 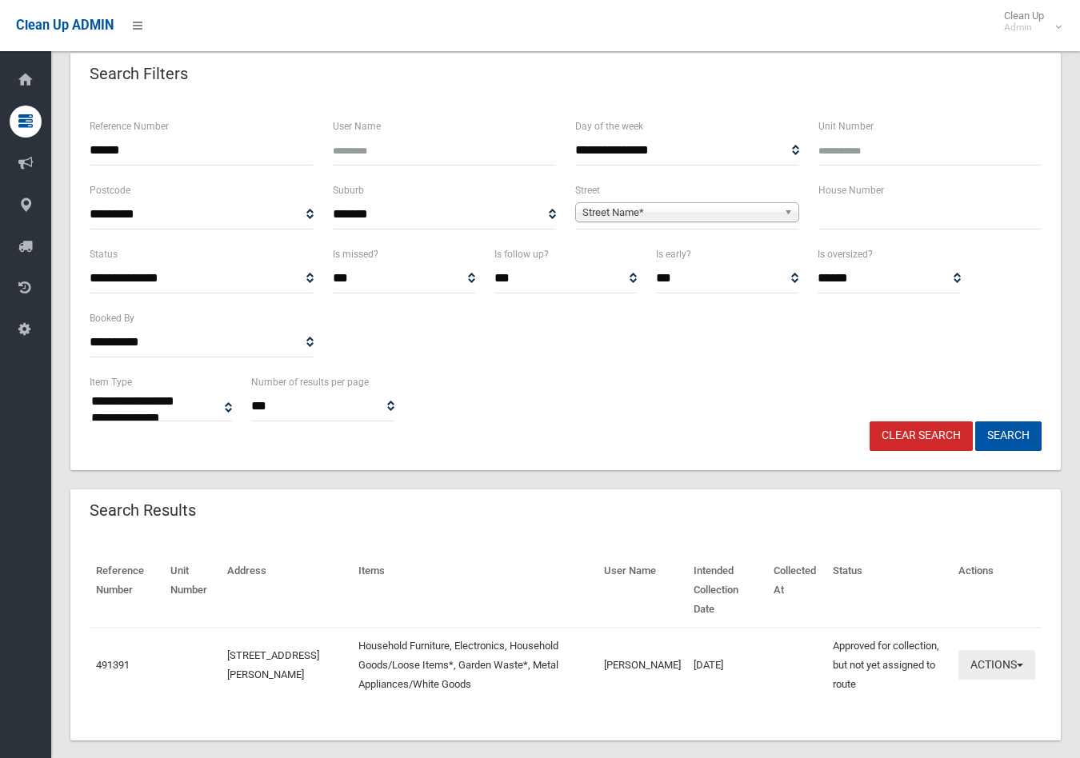 What do you see at coordinates (845, 126) in the screenshot?
I see `label: Unit Number` at bounding box center [845, 126].